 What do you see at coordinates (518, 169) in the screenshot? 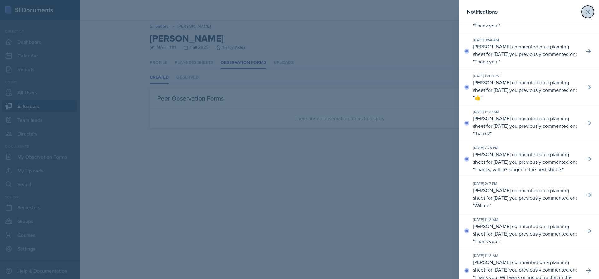
I see `p: Thanks, will be longer in the next sheets` at bounding box center [518, 169].